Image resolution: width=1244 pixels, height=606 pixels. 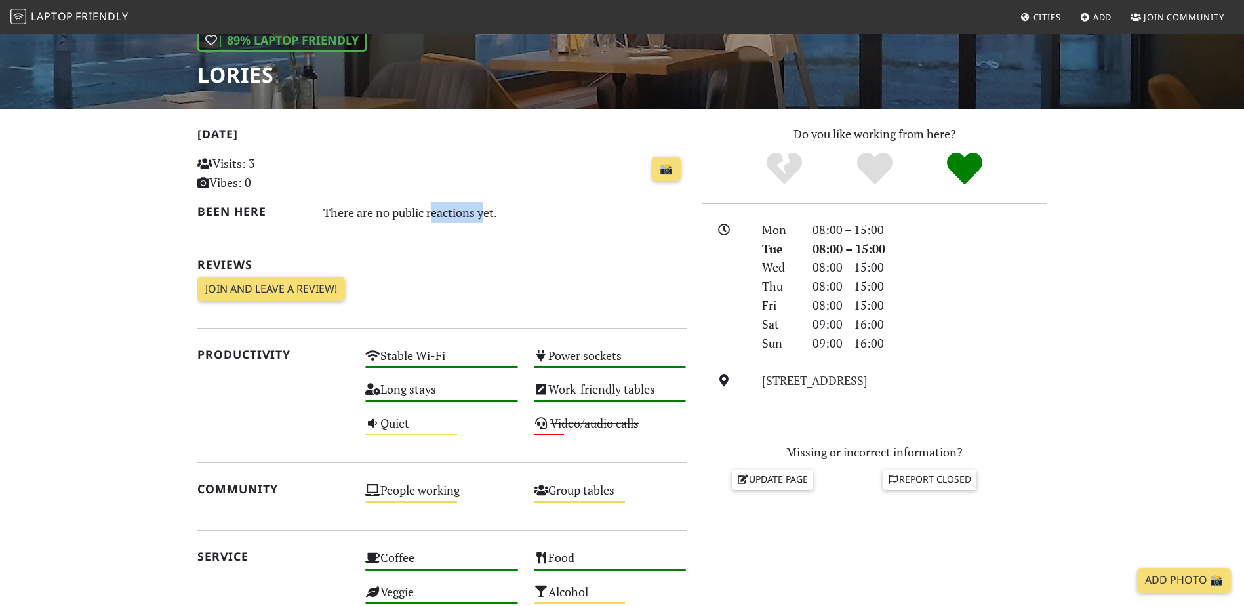 I want to click on div: Coffee, so click(x=442, y=564).